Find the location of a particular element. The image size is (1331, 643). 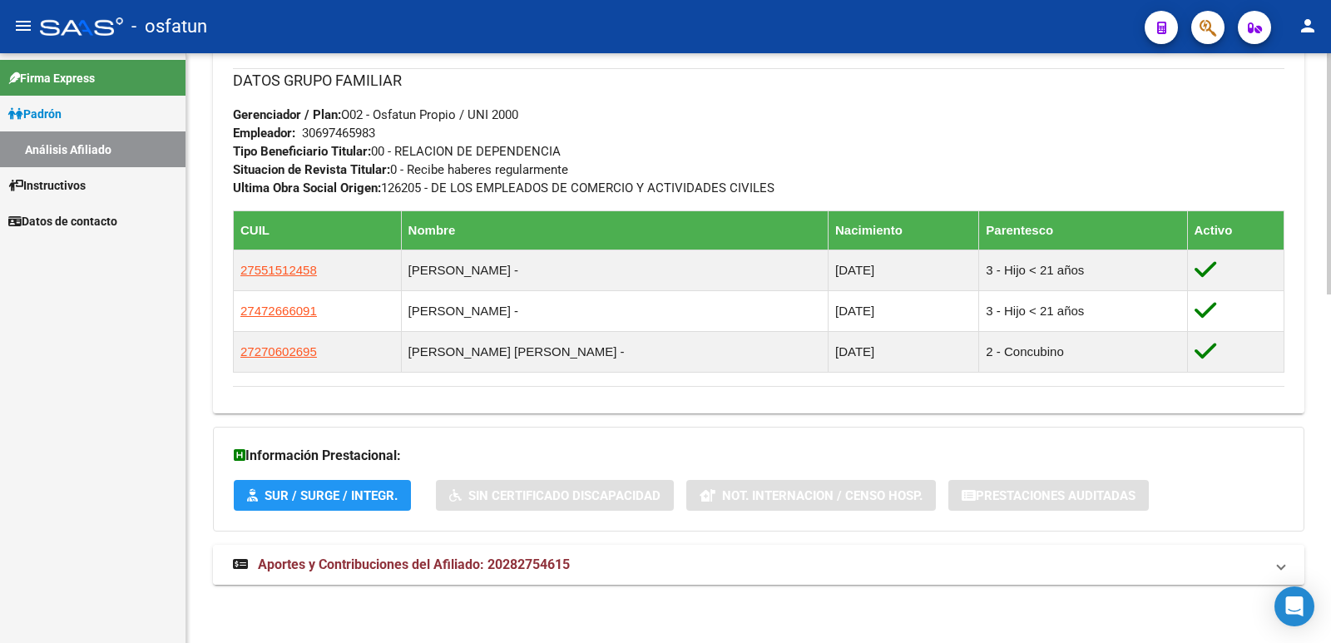

th: Nacimiento is located at coordinates (902, 230).